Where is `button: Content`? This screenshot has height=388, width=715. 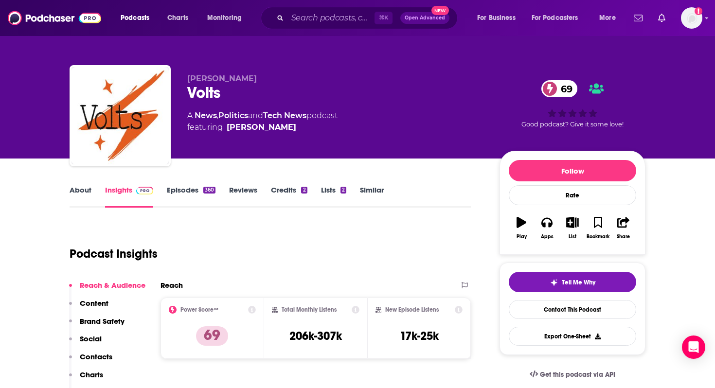 button: Content is located at coordinates (89, 307).